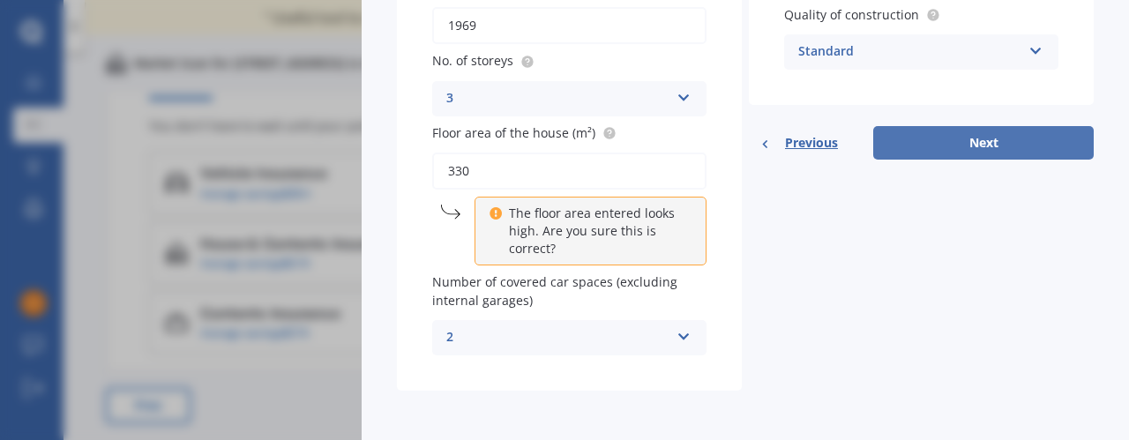 The image size is (1129, 440). I want to click on div: 3, so click(557, 99).